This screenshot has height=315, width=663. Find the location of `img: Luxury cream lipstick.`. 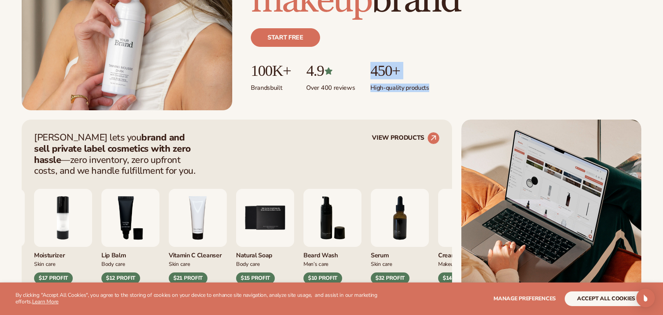

img: Luxury cream lipstick. is located at coordinates (467, 218).